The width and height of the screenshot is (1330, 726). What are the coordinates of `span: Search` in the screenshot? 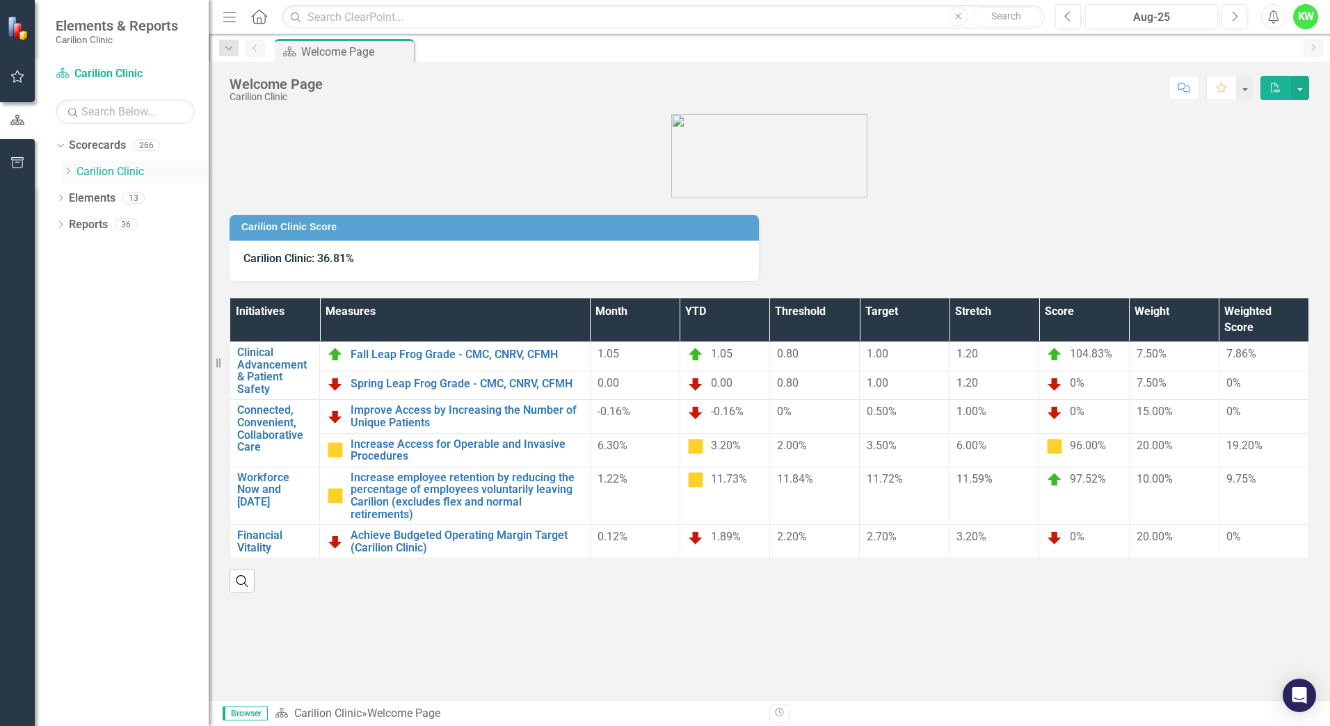 It's located at (1006, 16).